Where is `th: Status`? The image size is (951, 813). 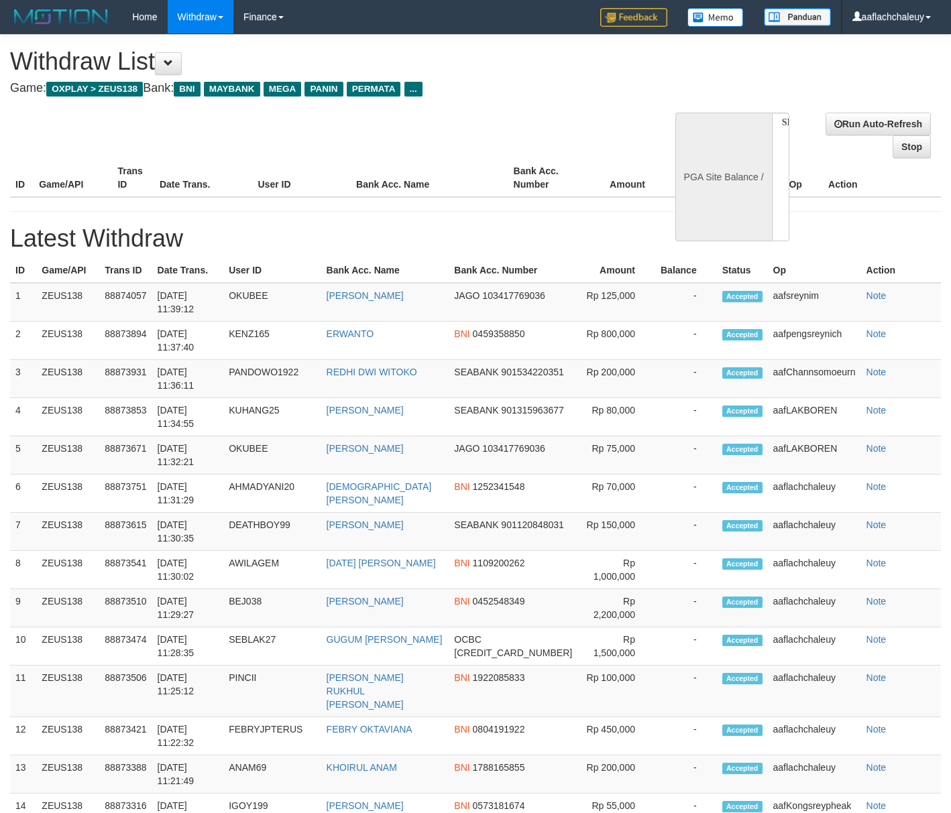 th: Status is located at coordinates (742, 270).